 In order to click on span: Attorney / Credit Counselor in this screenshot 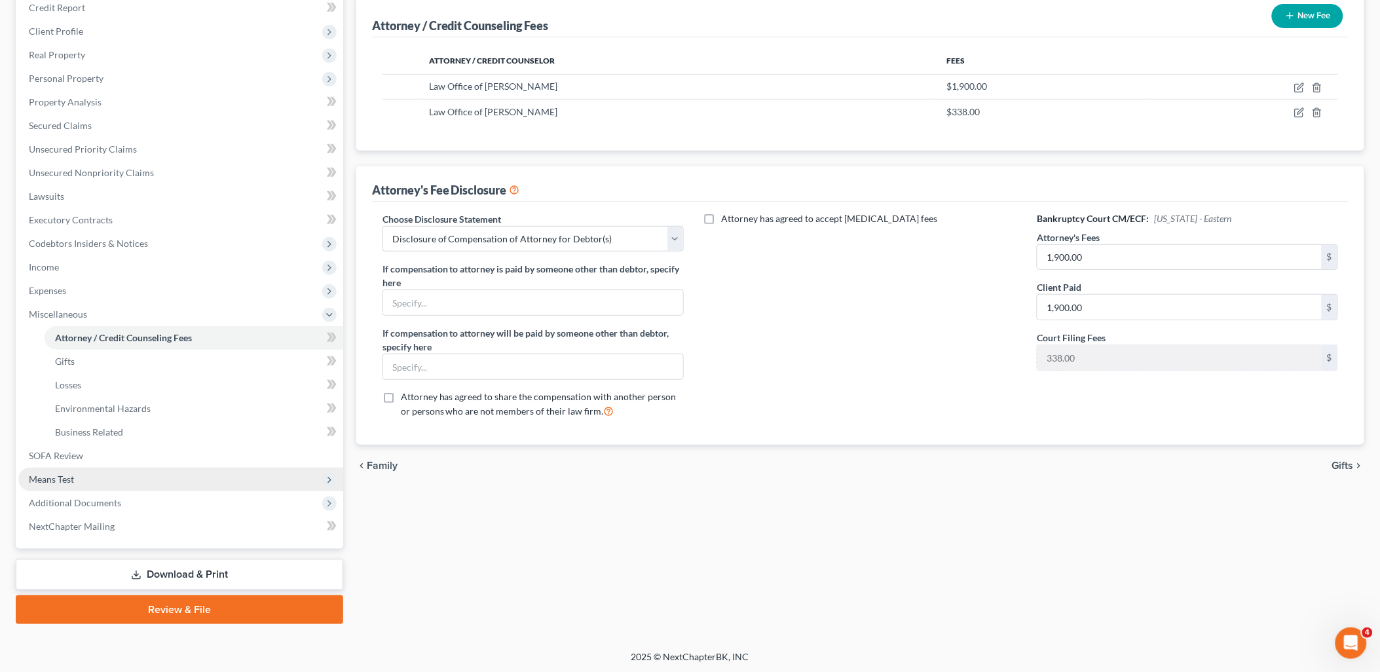, I will do `click(492, 60)`.